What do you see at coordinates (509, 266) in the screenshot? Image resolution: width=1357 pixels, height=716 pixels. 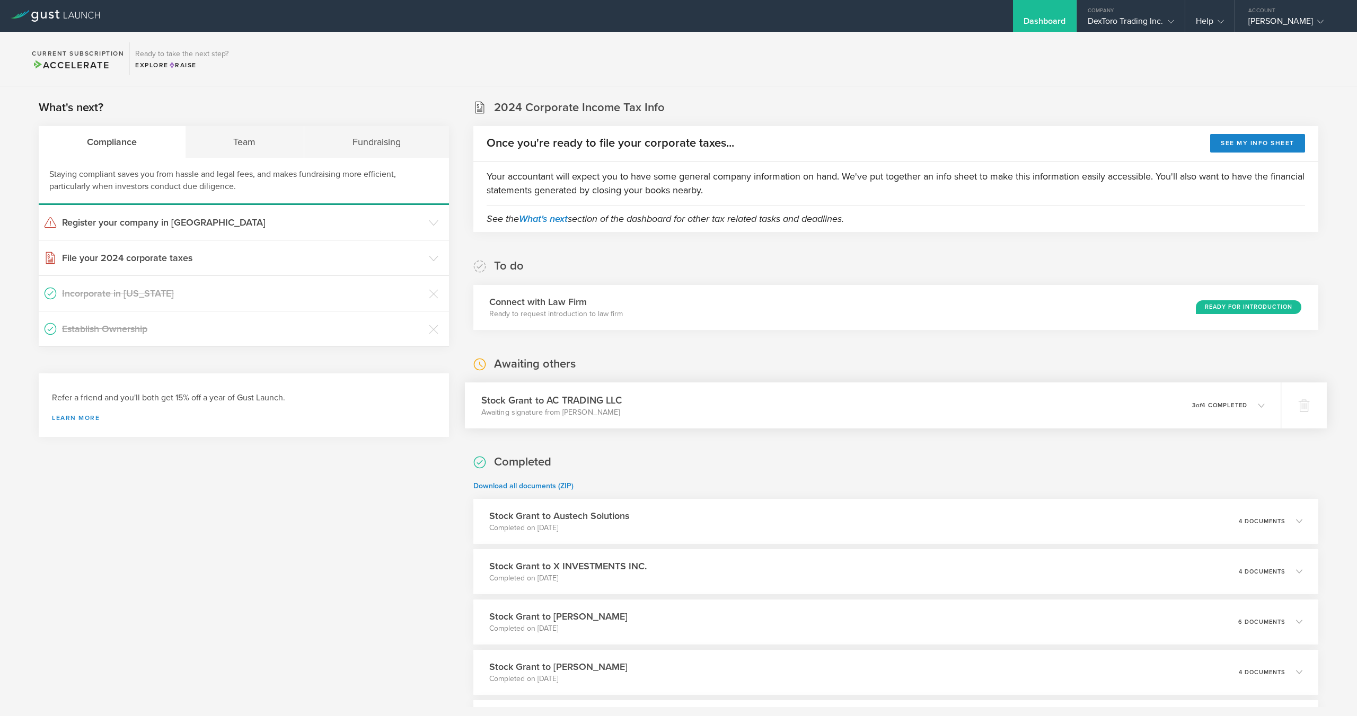 I see `h2: To do` at bounding box center [509, 266].